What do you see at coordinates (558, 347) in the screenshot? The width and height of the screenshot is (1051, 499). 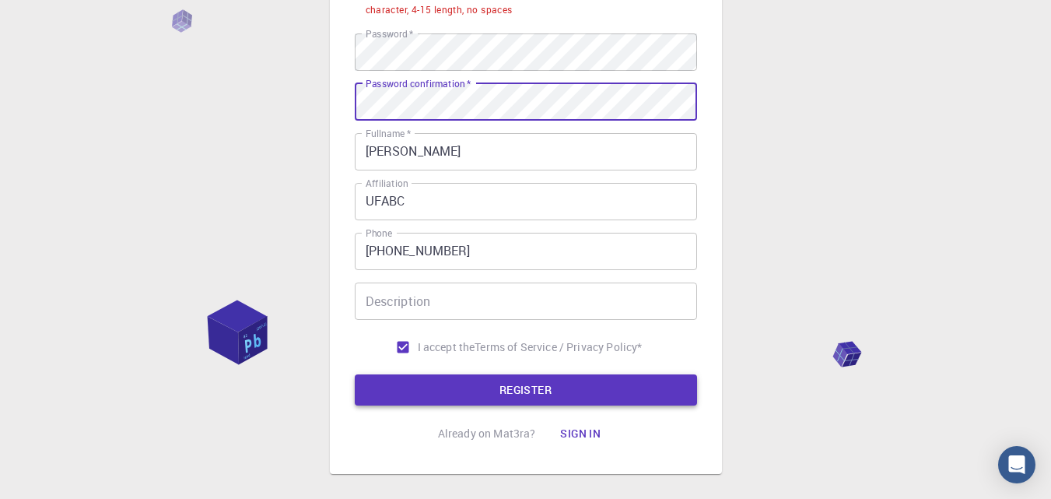 I see `a: Terms of Service / Privacy Policy*` at bounding box center [558, 347].